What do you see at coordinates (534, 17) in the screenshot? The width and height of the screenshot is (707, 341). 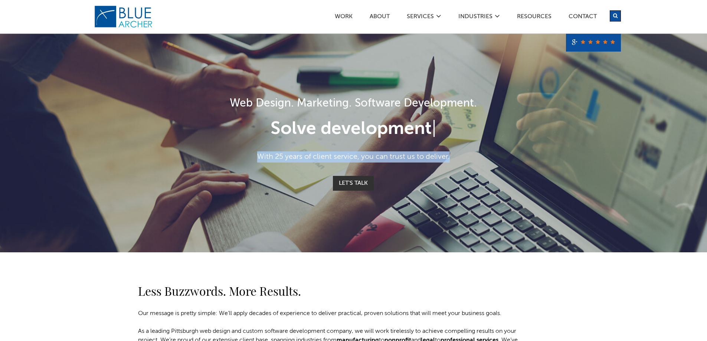 I see `a: Resources` at bounding box center [534, 17].